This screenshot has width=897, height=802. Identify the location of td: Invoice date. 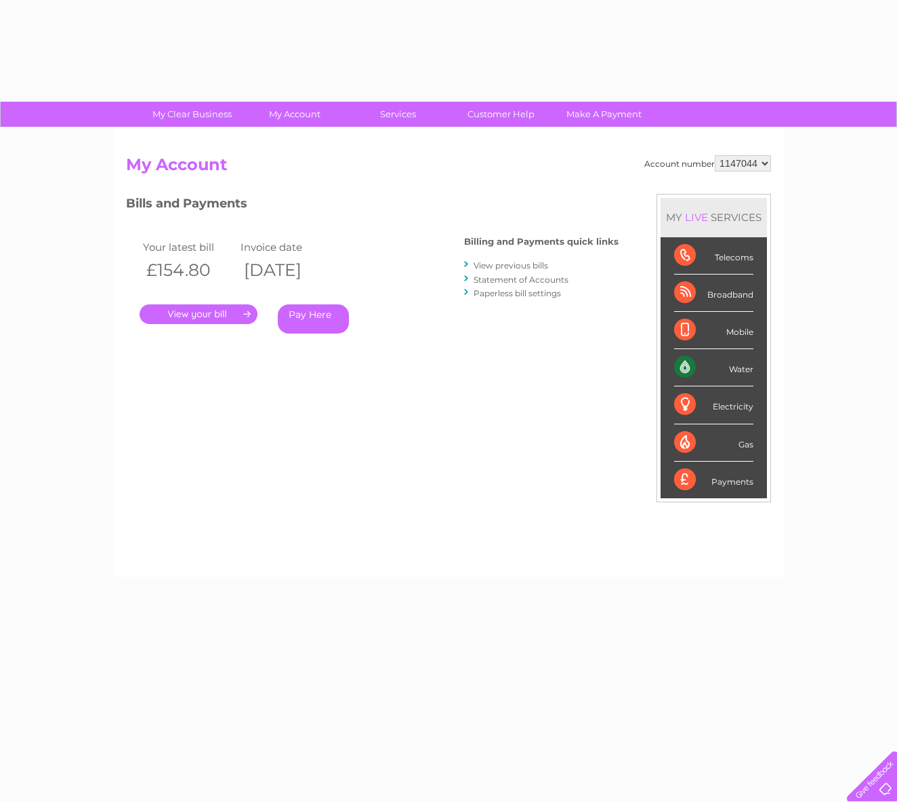
(286, 247).